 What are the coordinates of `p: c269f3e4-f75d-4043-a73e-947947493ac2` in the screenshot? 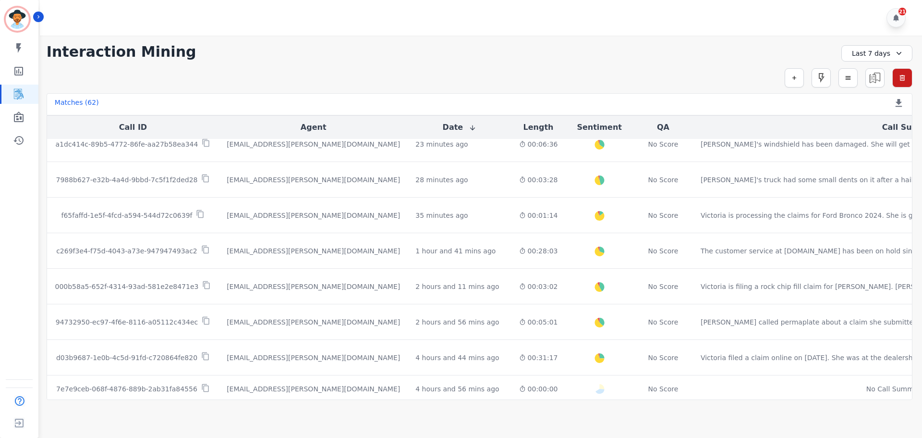 It's located at (127, 251).